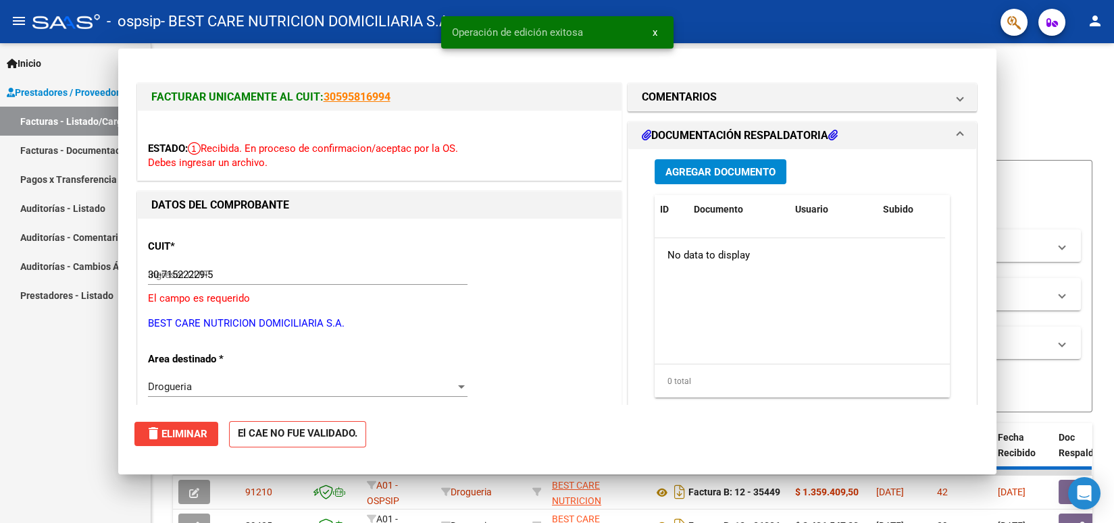 This screenshot has width=1114, height=523. I want to click on p: CUIT, so click(217, 247).